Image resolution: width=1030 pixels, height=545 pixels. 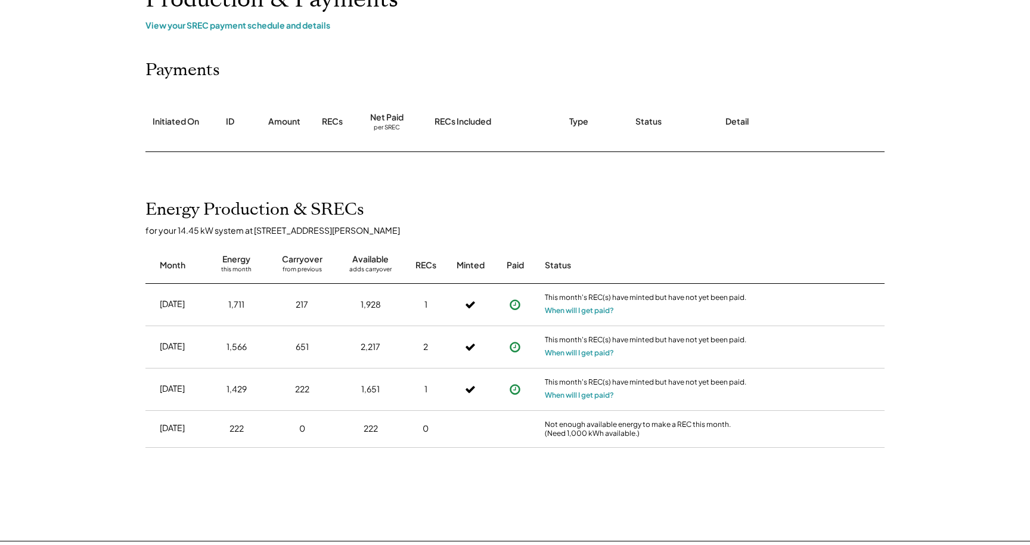 I want to click on div: Net Paid, so click(x=387, y=117).